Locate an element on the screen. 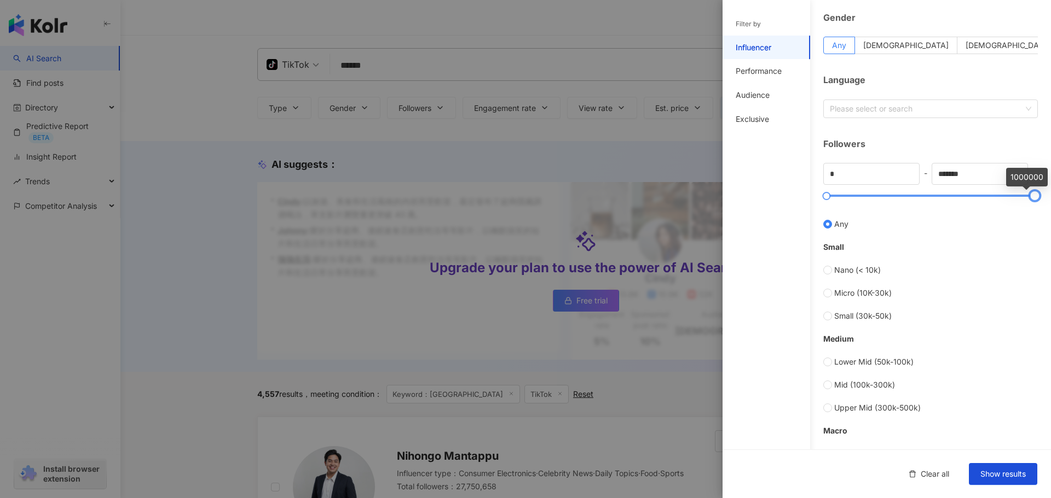 The width and height of the screenshot is (1051, 498). span: Lower Mid (50k-100k) is located at coordinates (873, 362).